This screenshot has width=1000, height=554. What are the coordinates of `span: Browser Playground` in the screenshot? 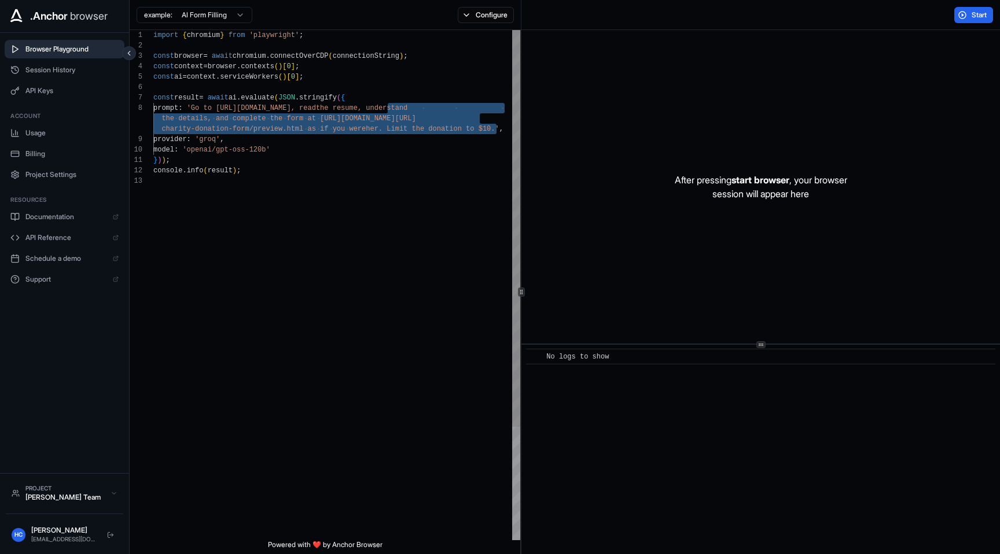 It's located at (72, 49).